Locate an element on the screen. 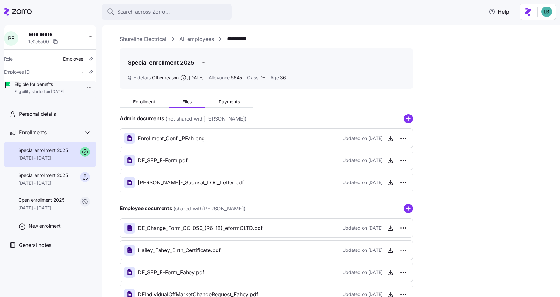 This screenshot has height=297, width=560. img: 55738f7c4ee29e912ff6c7eae6e0401b is located at coordinates (547, 12).